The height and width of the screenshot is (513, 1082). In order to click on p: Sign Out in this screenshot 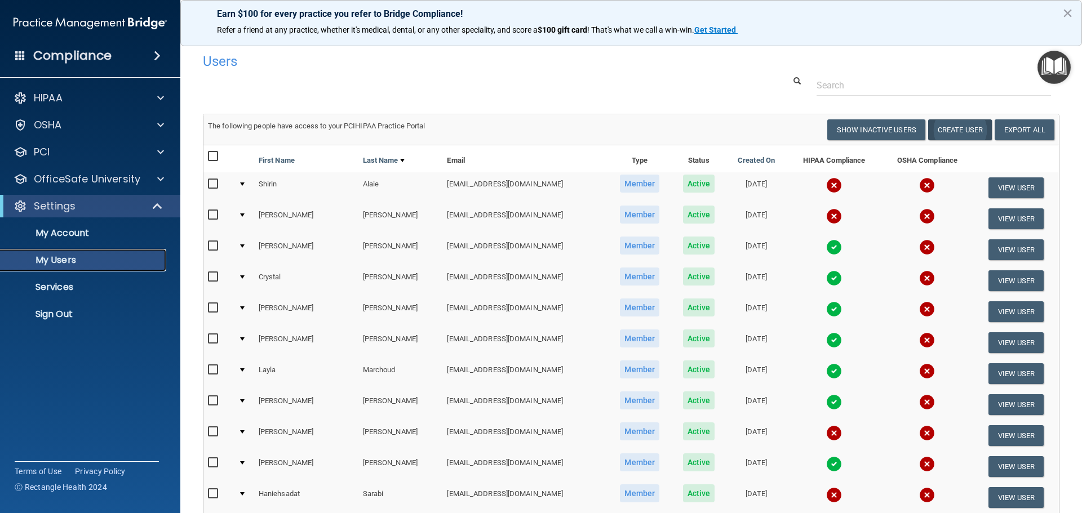, I will do `click(84, 314)`.